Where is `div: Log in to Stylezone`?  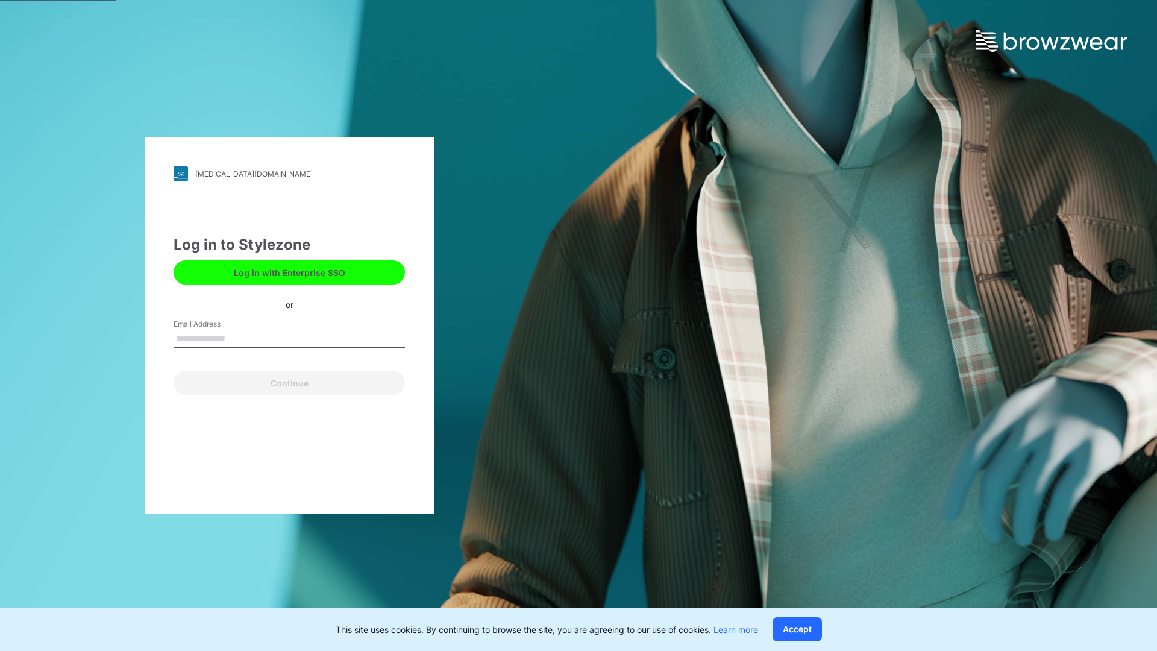
div: Log in to Stylezone is located at coordinates (289, 245).